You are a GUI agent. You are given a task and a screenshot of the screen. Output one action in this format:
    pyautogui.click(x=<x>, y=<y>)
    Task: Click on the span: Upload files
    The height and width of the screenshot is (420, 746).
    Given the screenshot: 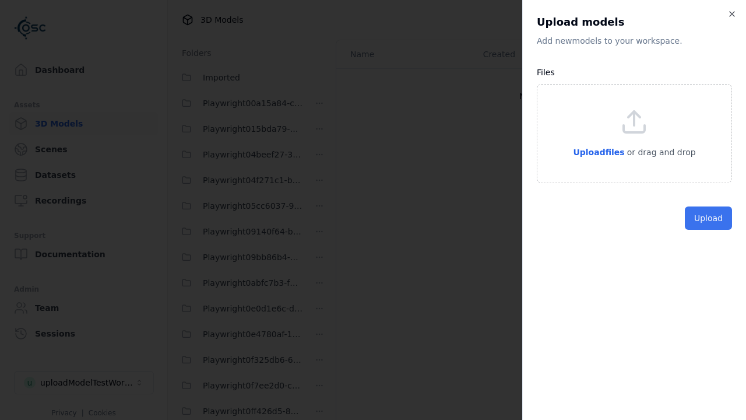 What is the action you would take?
    pyautogui.click(x=598, y=152)
    